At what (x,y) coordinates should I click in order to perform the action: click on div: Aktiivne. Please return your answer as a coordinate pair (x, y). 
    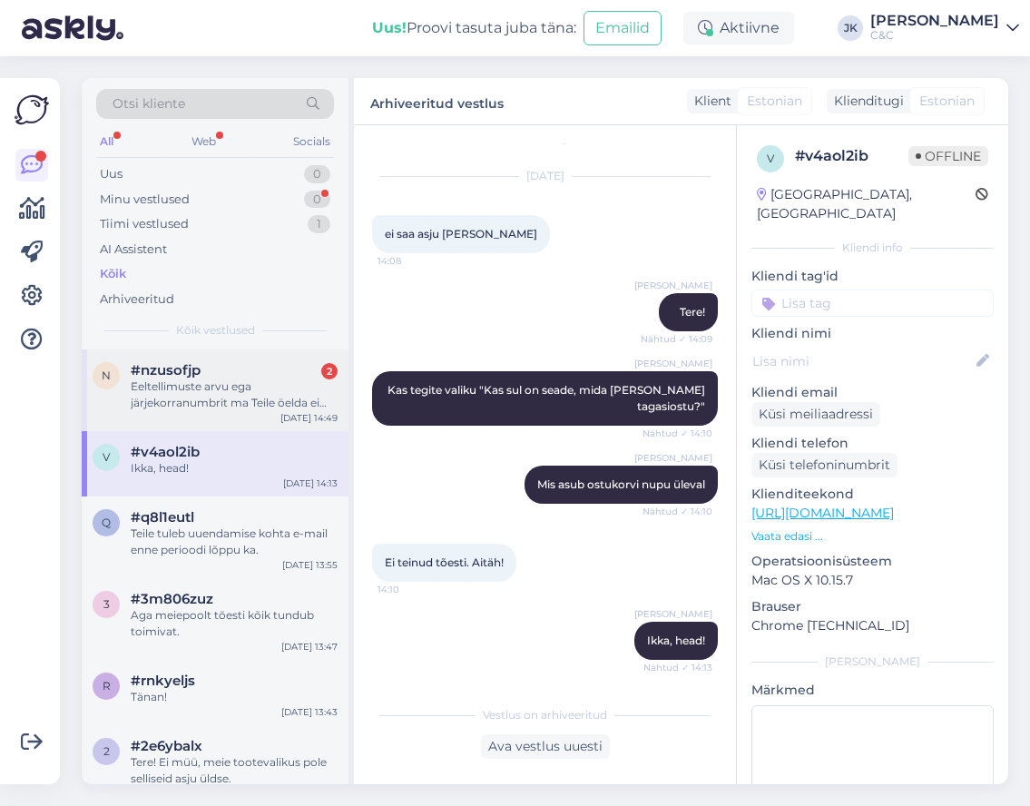
    Looking at the image, I should click on (739, 28).